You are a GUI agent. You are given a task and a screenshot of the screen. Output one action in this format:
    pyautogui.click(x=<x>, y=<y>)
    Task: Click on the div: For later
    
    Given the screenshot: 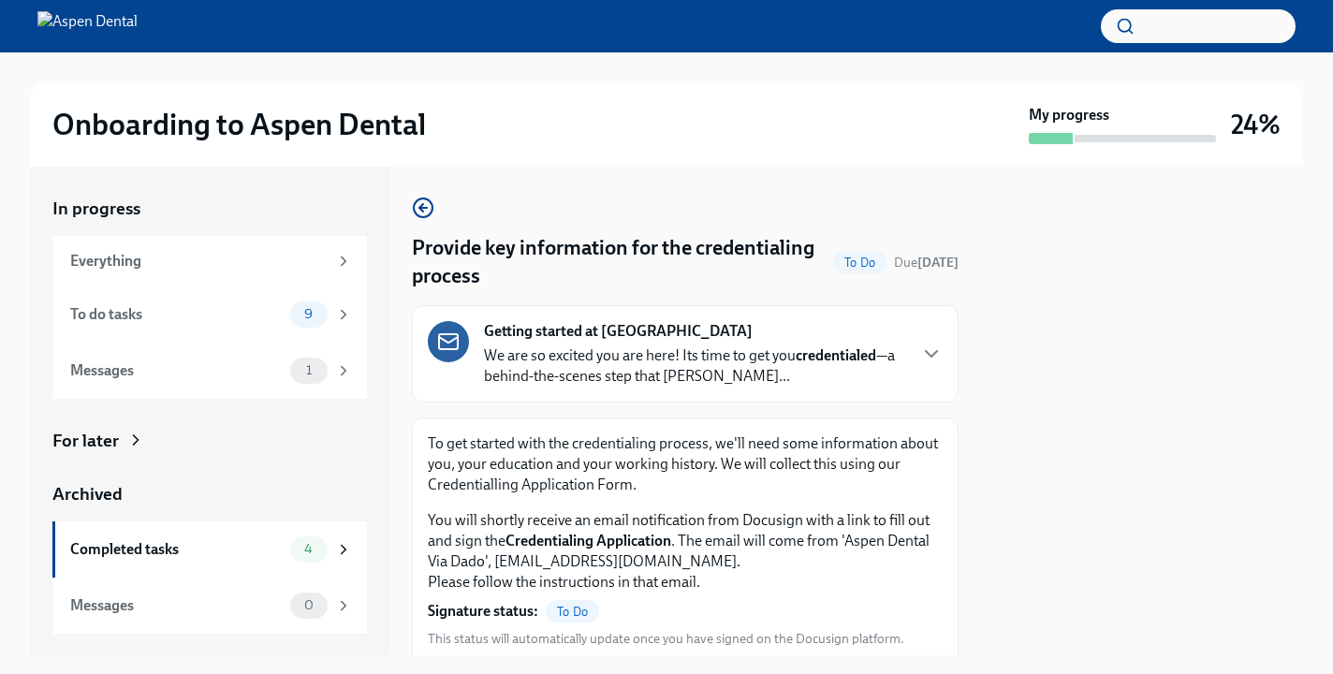 What is the action you would take?
    pyautogui.click(x=85, y=441)
    